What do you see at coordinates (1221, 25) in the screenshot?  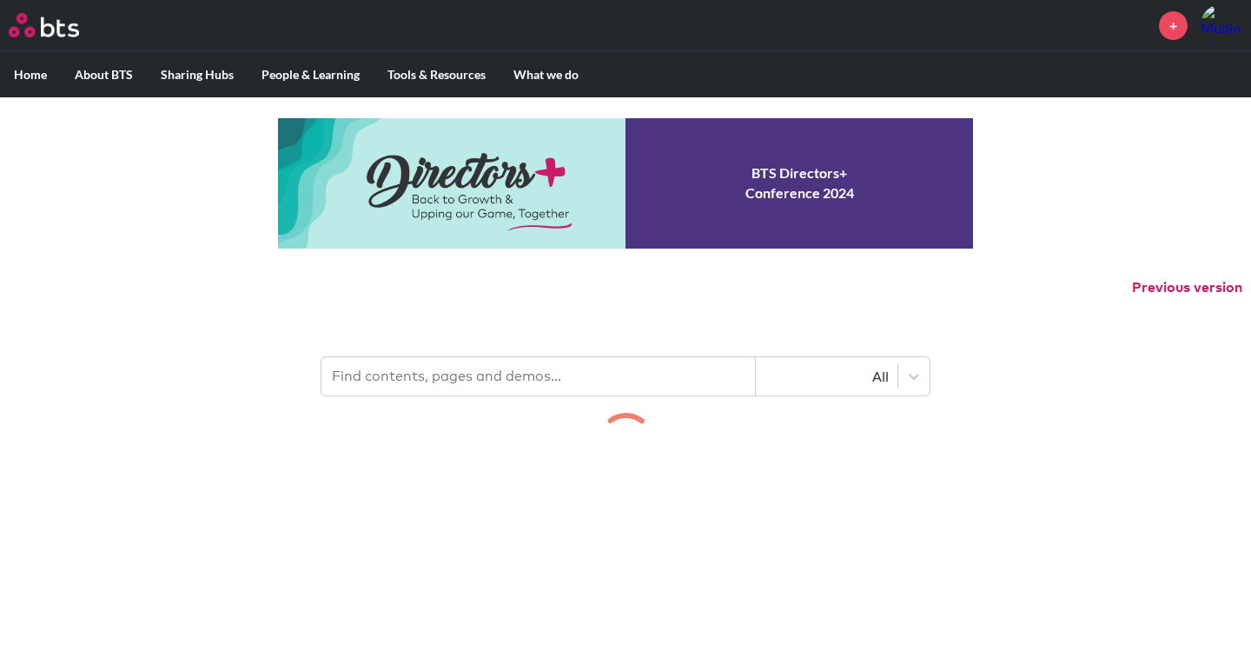 I see `img: Mubin Al Rashid` at bounding box center [1221, 25].